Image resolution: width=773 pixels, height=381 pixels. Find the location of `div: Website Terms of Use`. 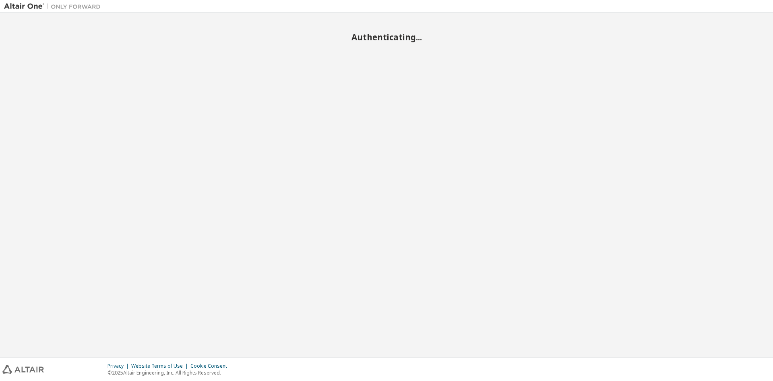

div: Website Terms of Use is located at coordinates (161, 366).